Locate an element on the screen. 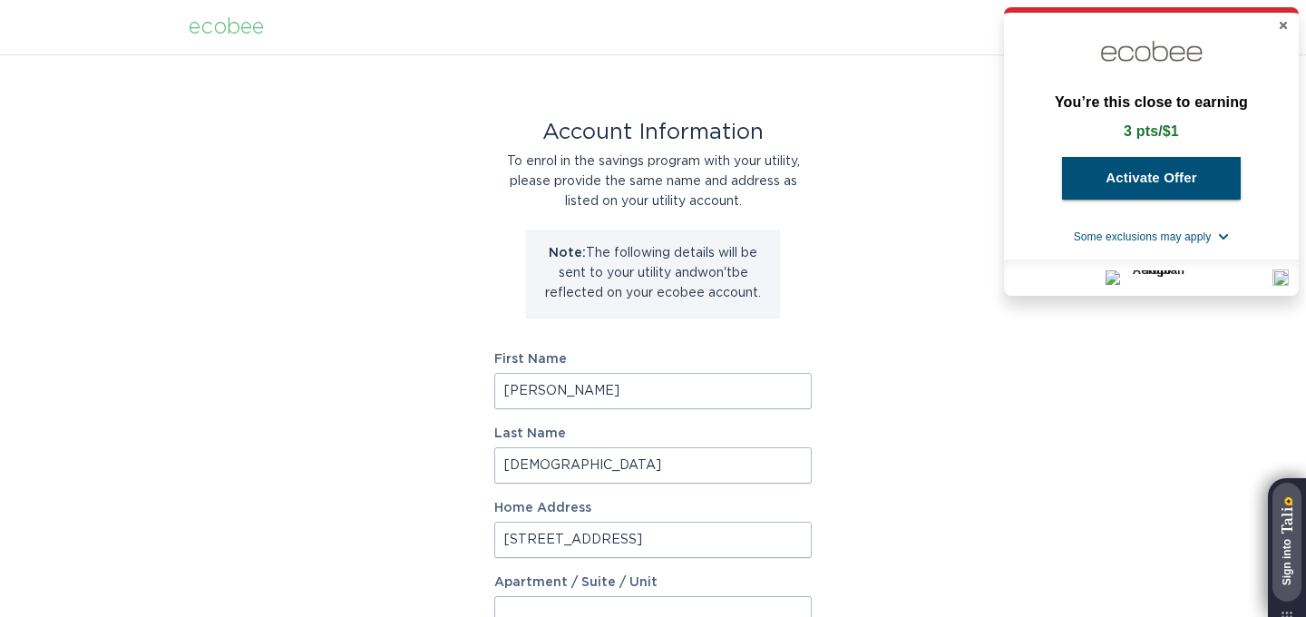 This screenshot has width=1306, height=617. label: Last Name is located at coordinates (653, 434).